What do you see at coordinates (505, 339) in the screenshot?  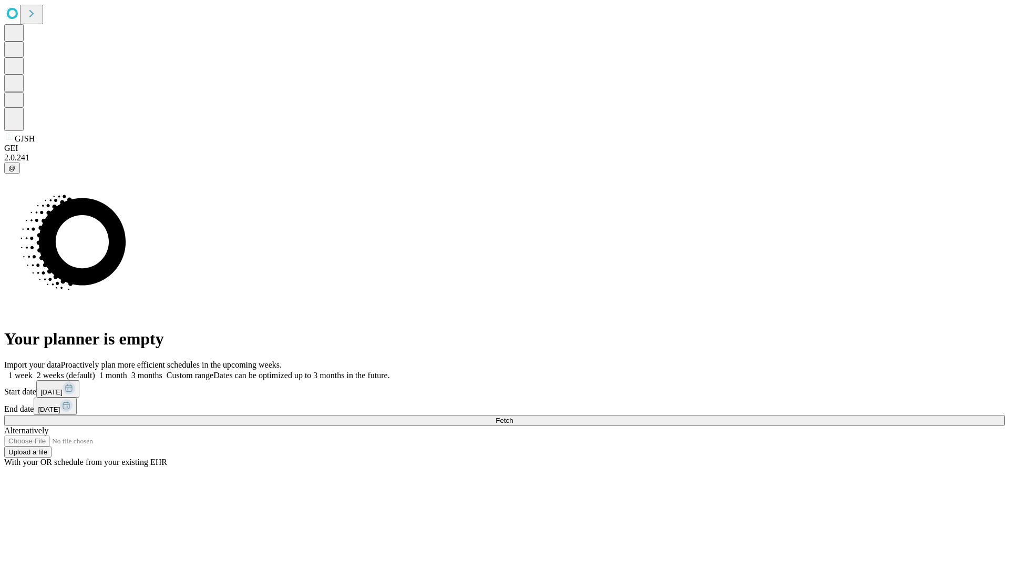 I see `h1: Your planner is empty` at bounding box center [505, 339].